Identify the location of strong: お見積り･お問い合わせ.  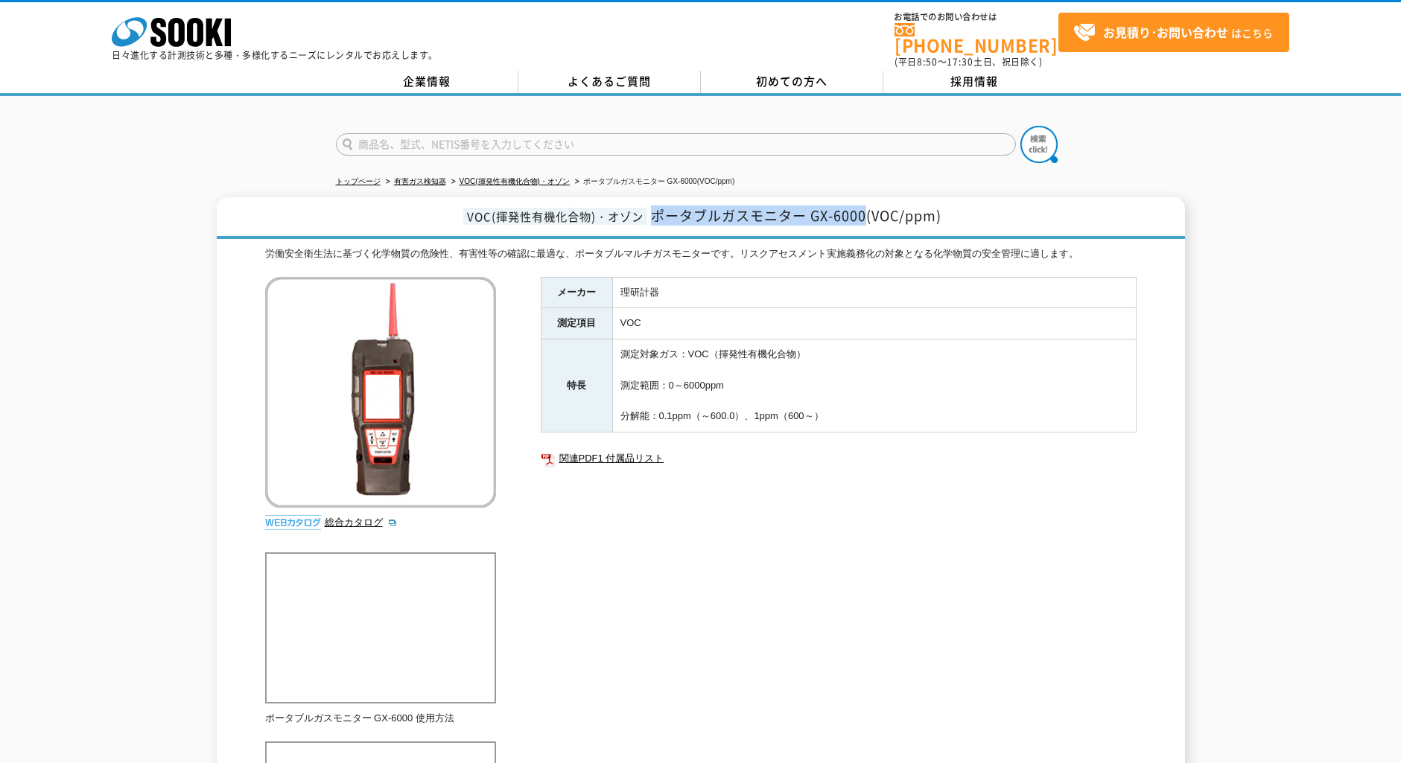
(1165, 32).